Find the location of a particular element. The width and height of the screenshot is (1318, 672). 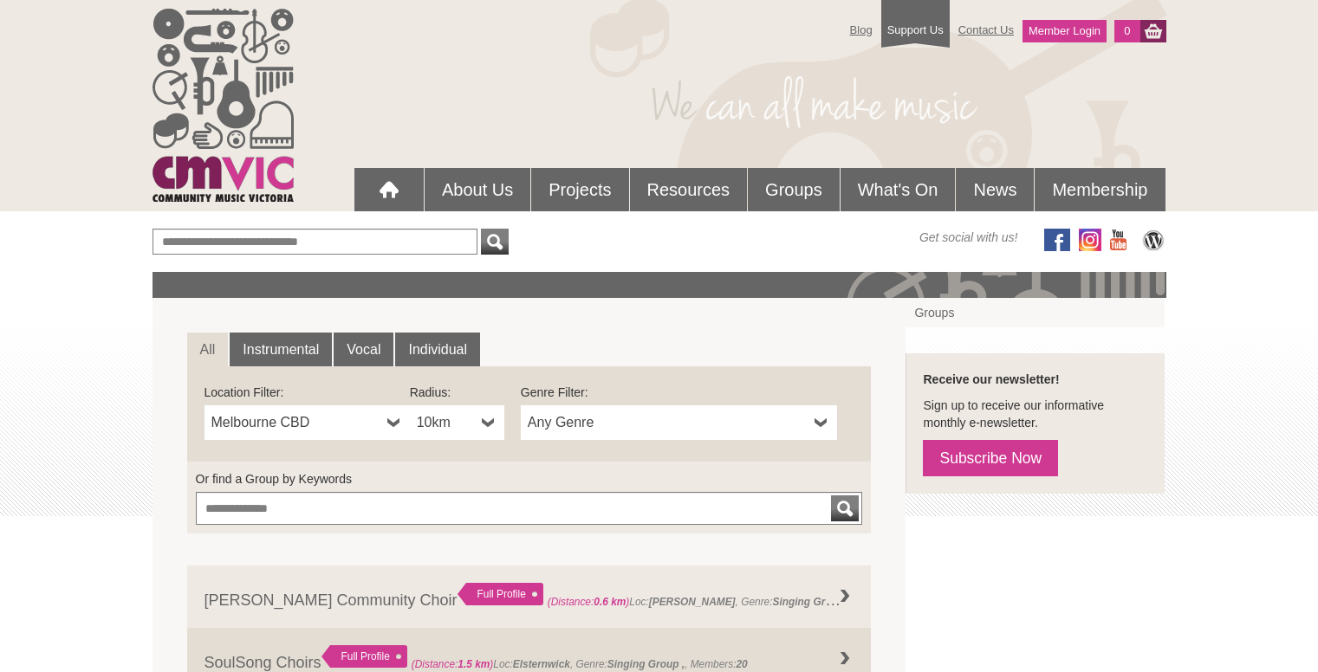

span: Melbourne CBD is located at coordinates (295, 423).